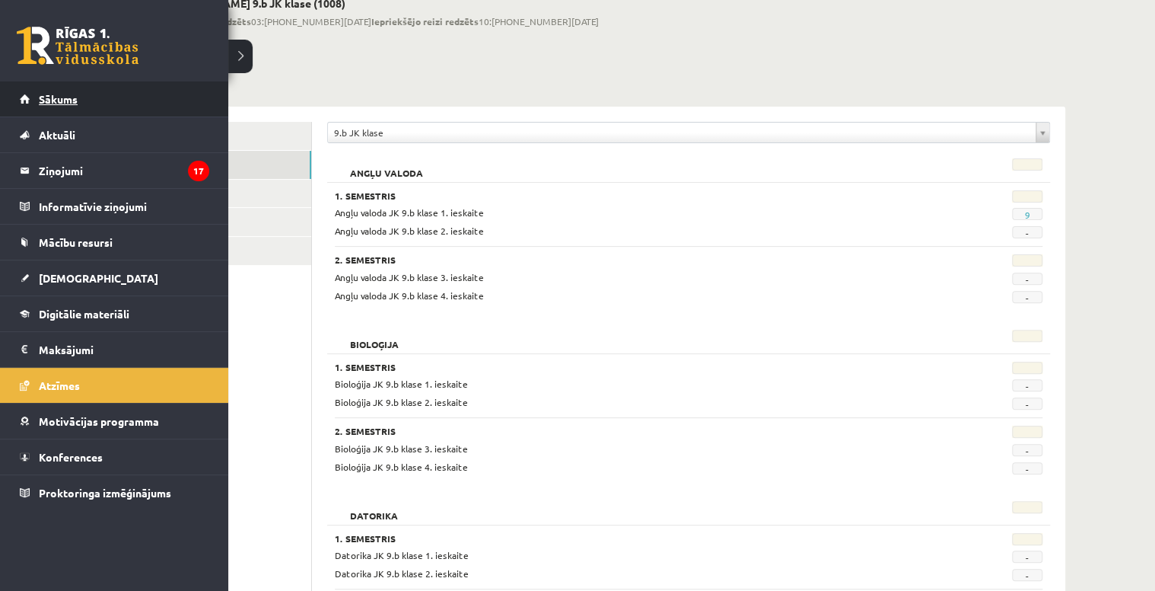 The width and height of the screenshot is (1155, 591). What do you see at coordinates (58, 99) in the screenshot?
I see `span: Sākums` at bounding box center [58, 99].